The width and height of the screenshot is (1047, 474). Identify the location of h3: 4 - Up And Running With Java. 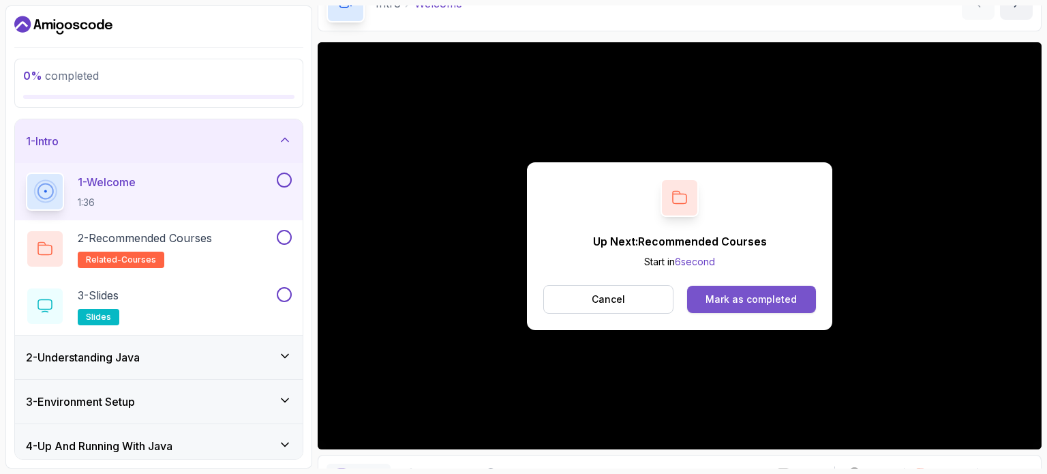
(99, 446).